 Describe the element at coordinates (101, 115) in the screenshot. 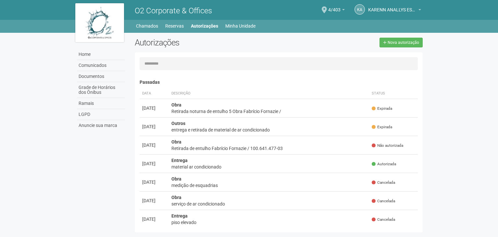

I see `a: LGPD` at that location.